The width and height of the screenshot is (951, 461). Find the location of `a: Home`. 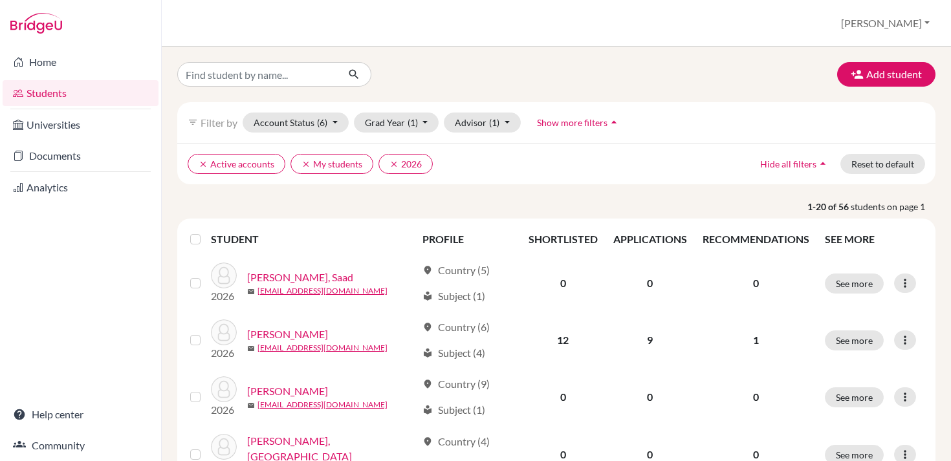

a: Home is located at coordinates (80, 62).